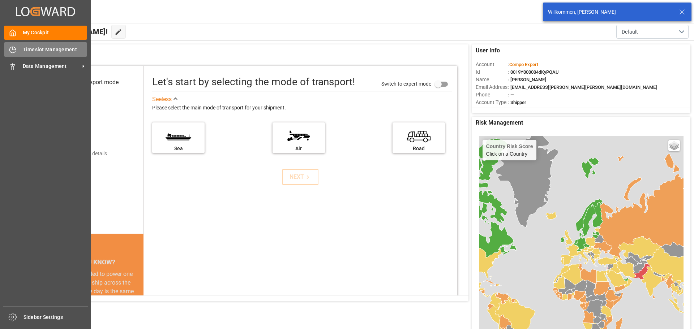 This screenshot has width=694, height=329. Describe the element at coordinates (492, 79) in the screenshot. I see `span: Name` at that location.